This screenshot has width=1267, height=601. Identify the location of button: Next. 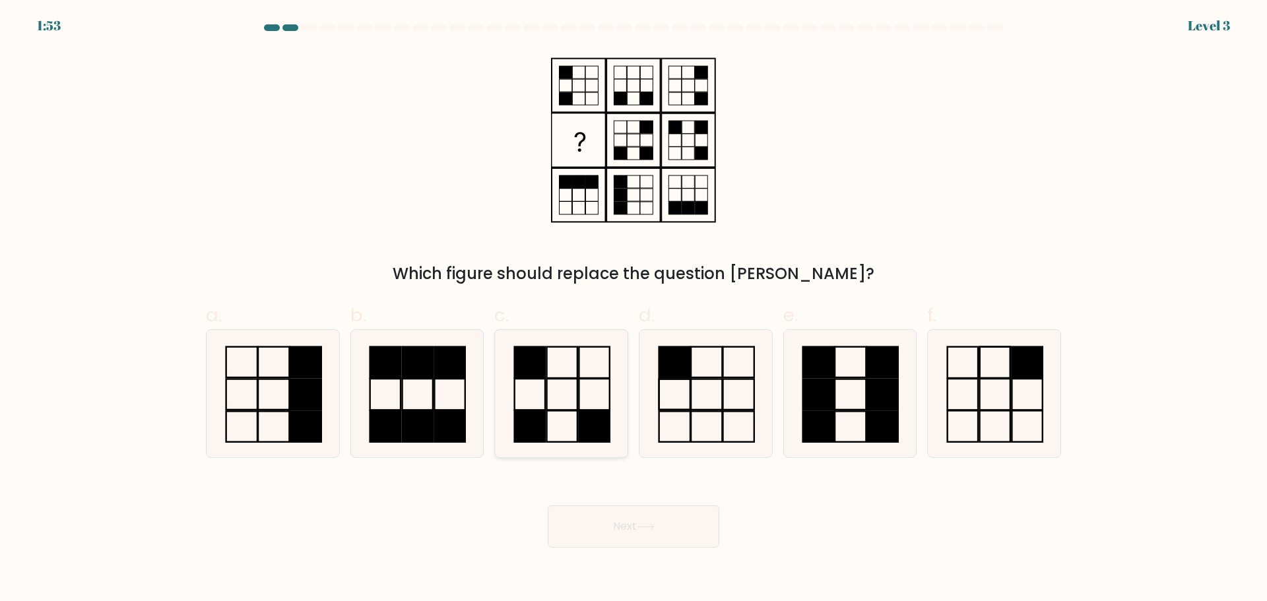
(633, 526).